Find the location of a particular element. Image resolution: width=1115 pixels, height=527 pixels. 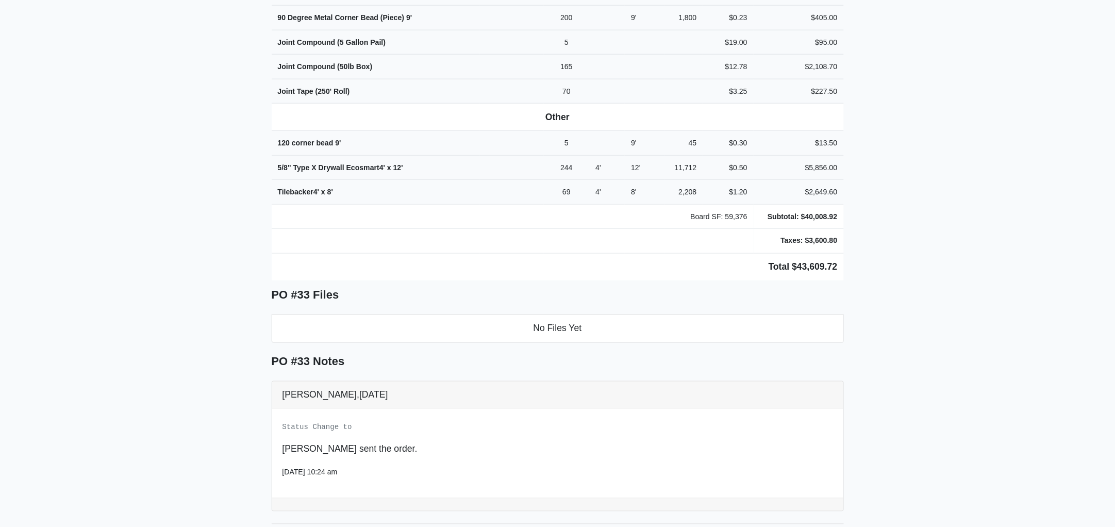

td: $227.50 is located at coordinates (798, 91).